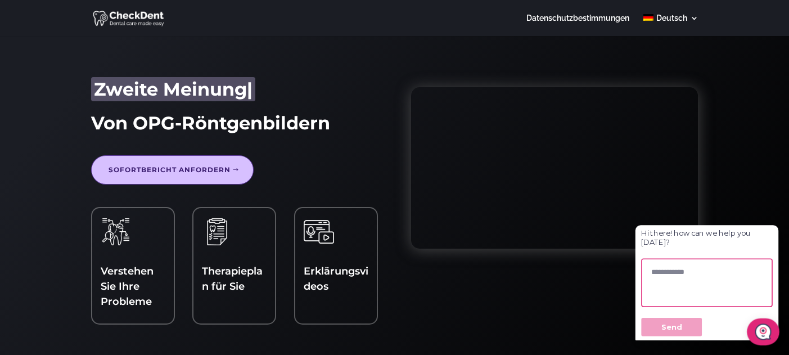  I want to click on a: Verstehen Sie Ihre Probleme, so click(127, 286).